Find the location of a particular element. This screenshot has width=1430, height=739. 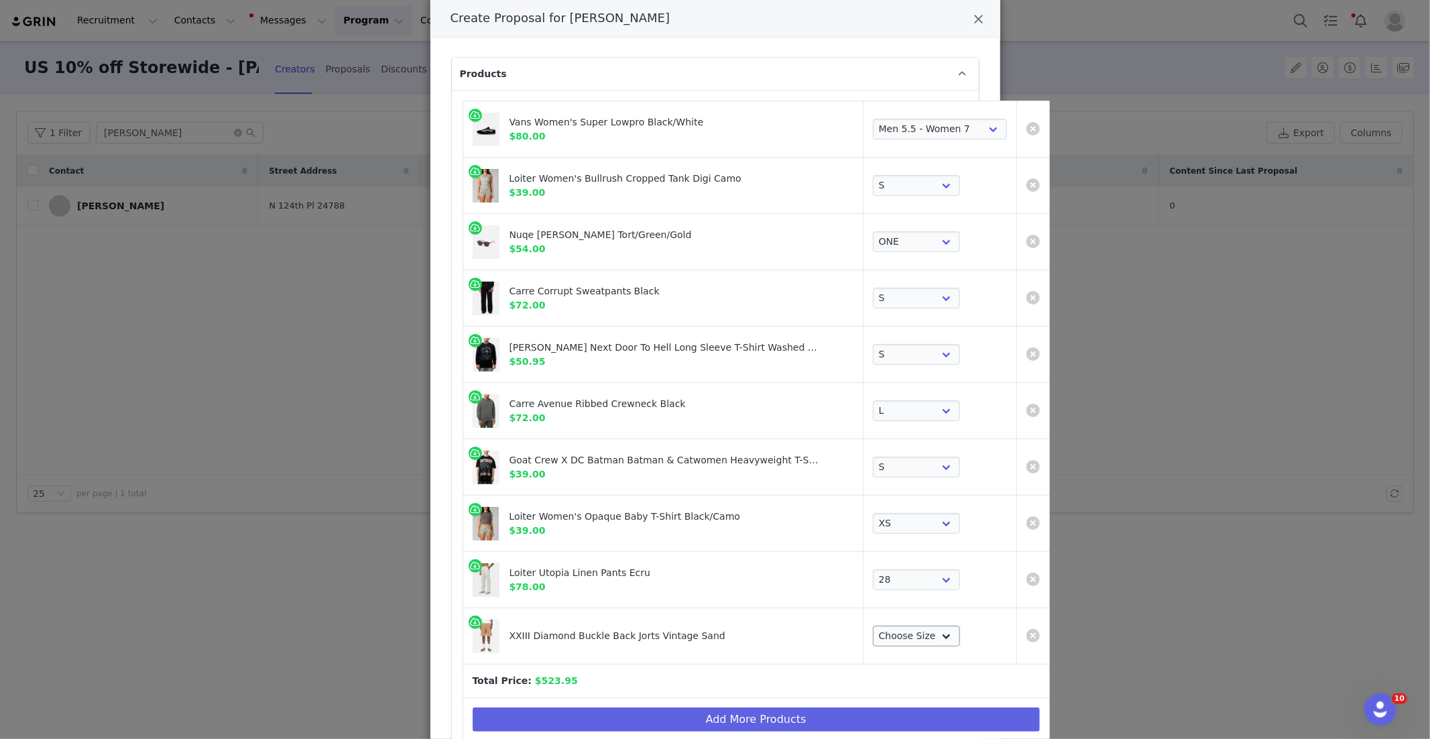

img: 06011050-YT231_default_0010_31feda44-f589-41e2-b9e4-84e401609da5.jpg is located at coordinates (486, 242).